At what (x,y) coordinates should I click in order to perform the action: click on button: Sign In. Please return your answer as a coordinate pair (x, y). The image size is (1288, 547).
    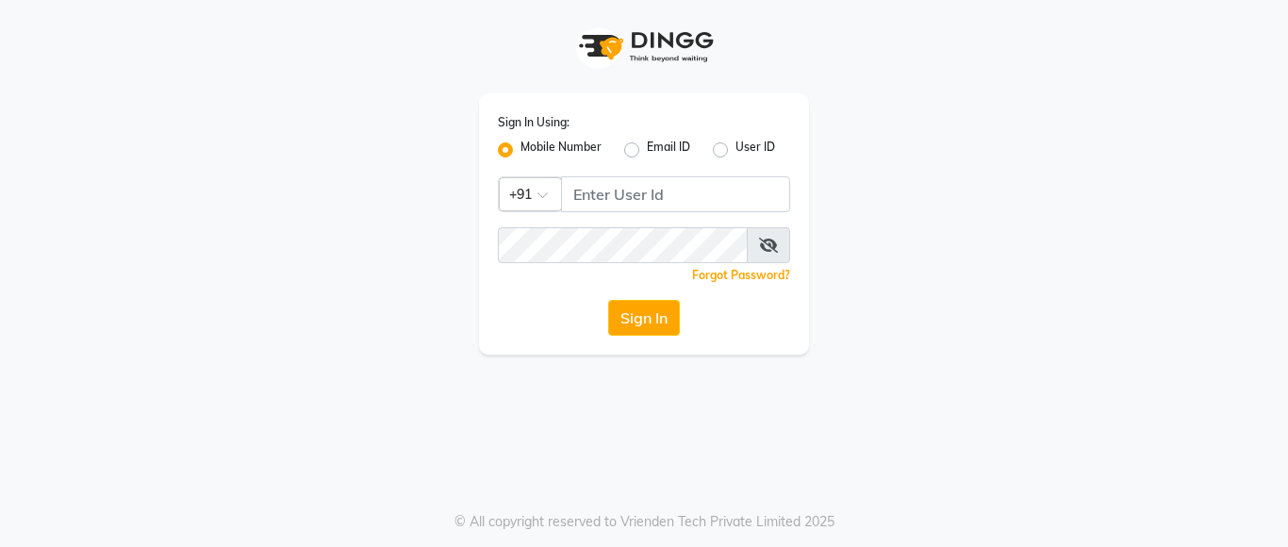
    Looking at the image, I should click on (644, 318).